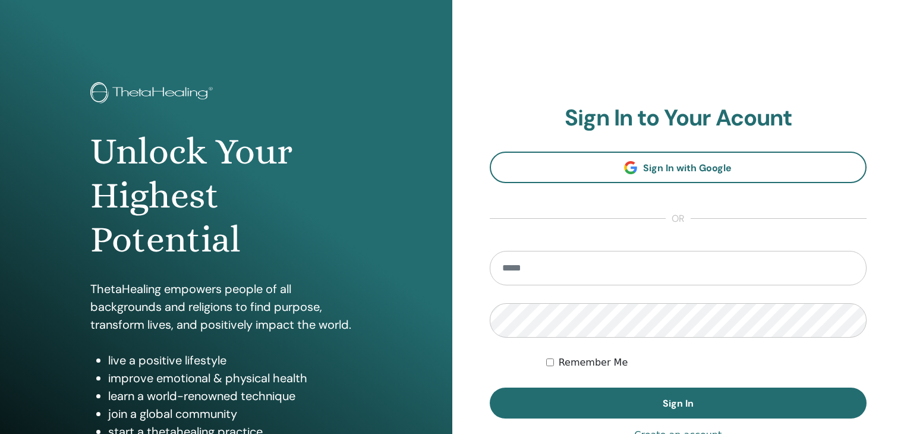 The width and height of the screenshot is (904, 434). I want to click on label: Remember Me, so click(593, 363).